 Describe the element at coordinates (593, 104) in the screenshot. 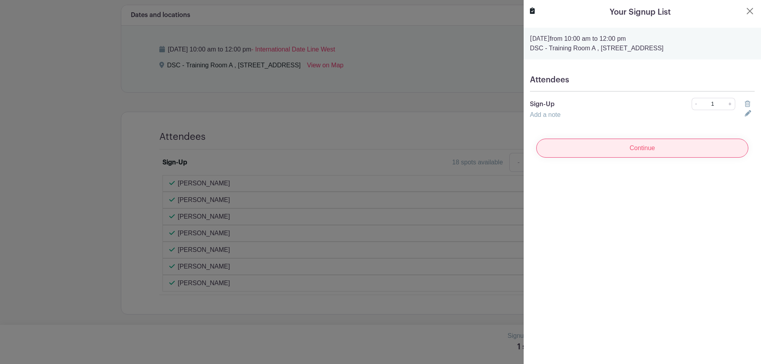

I see `p: Sign-Up` at that location.